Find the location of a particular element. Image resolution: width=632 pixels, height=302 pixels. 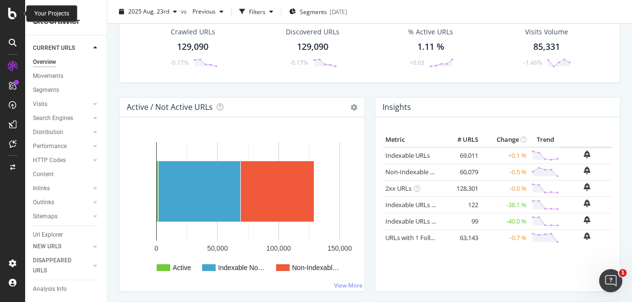

th: Change is located at coordinates (505, 140).